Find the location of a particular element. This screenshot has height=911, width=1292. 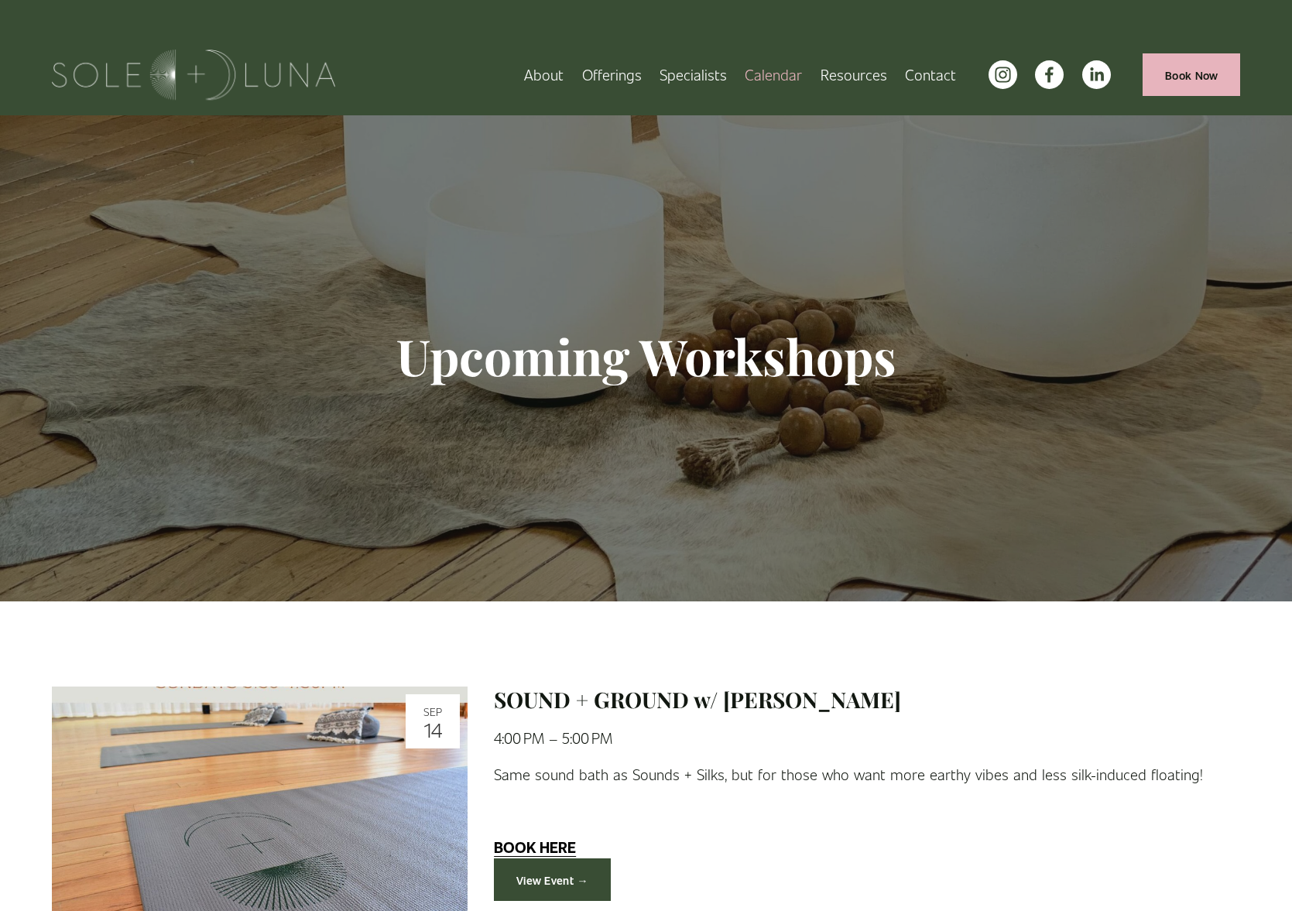

span: Offerings is located at coordinates (612, 74).